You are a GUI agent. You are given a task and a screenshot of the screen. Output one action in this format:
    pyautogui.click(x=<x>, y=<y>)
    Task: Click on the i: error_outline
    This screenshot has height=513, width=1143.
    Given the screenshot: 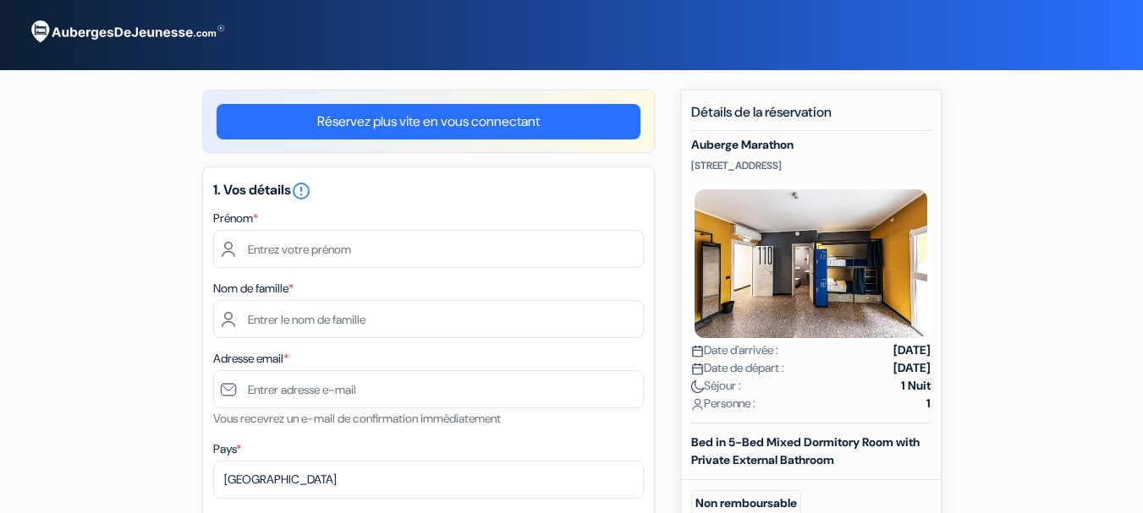 What is the action you would take?
    pyautogui.click(x=301, y=191)
    